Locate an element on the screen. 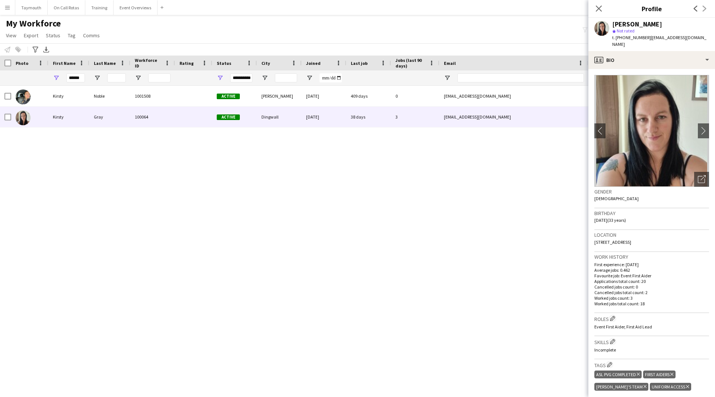 The height and width of the screenshot is (397, 715). a: Status is located at coordinates (53, 35).